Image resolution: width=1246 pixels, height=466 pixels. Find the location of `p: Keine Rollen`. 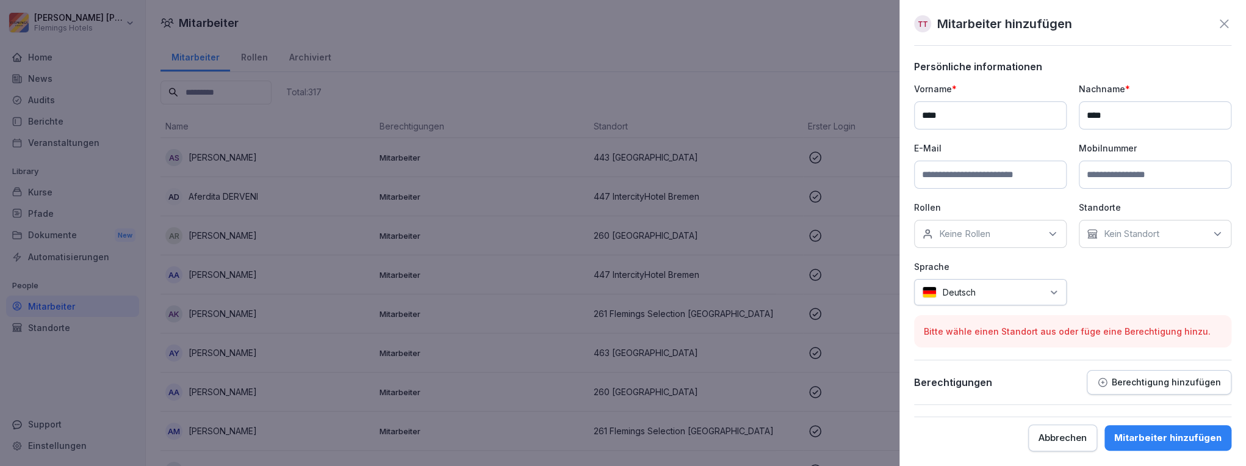

p: Keine Rollen is located at coordinates (965, 234).